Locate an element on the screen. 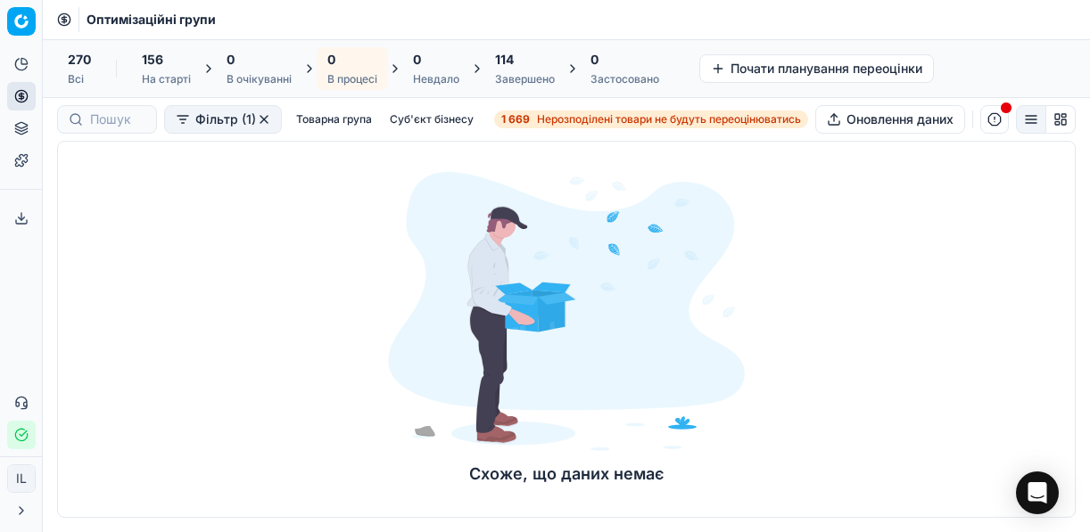 The height and width of the screenshot is (532, 1090). a: 1 669Нерозподілені товари не будуть переоцінюватись is located at coordinates (651, 120).